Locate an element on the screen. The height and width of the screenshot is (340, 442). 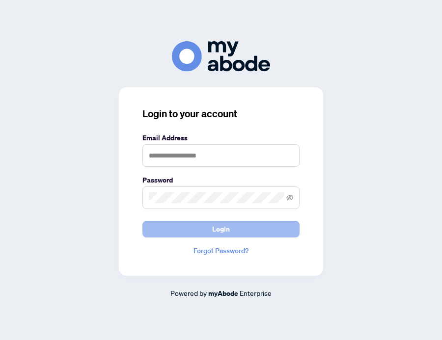
label: Email Address is located at coordinates (221, 138).